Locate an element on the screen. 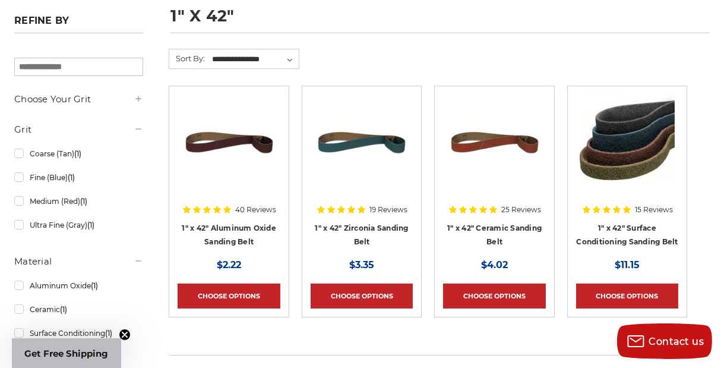 The height and width of the screenshot is (368, 724). img: 1" x 42" Aluminum Oxide Belt is located at coordinates (229, 142).